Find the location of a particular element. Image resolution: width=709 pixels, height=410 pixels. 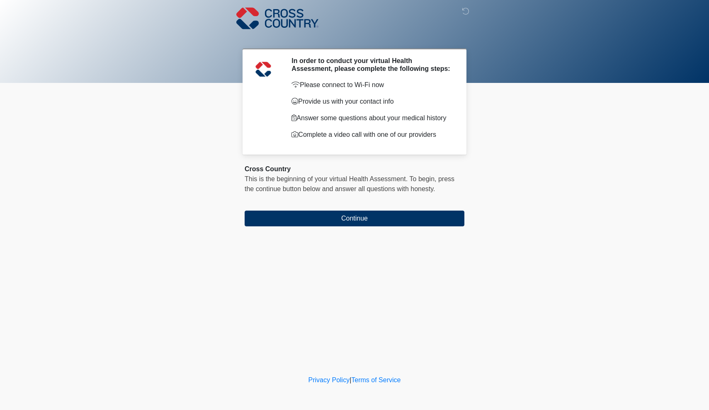

h2: In order to conduct your virtual Health Assessment, please complete the following steps: is located at coordinates (371, 65).